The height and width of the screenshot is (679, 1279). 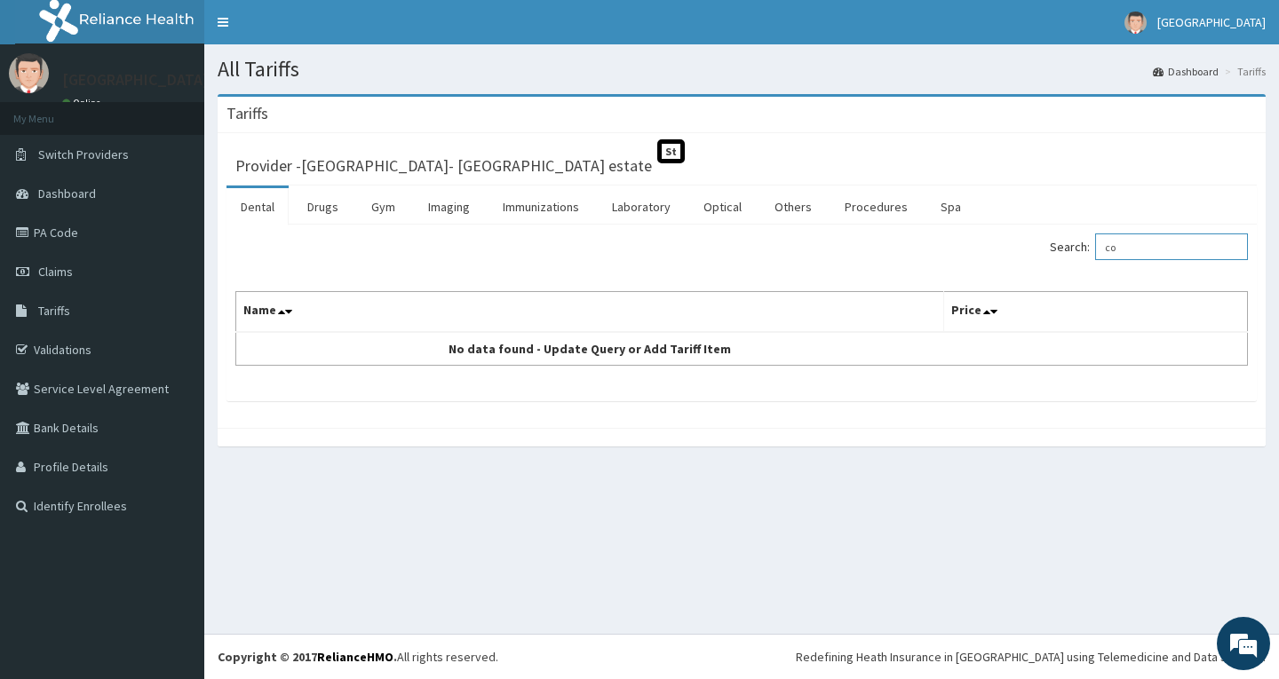 What do you see at coordinates (67, 194) in the screenshot?
I see `span: Dashboard` at bounding box center [67, 194].